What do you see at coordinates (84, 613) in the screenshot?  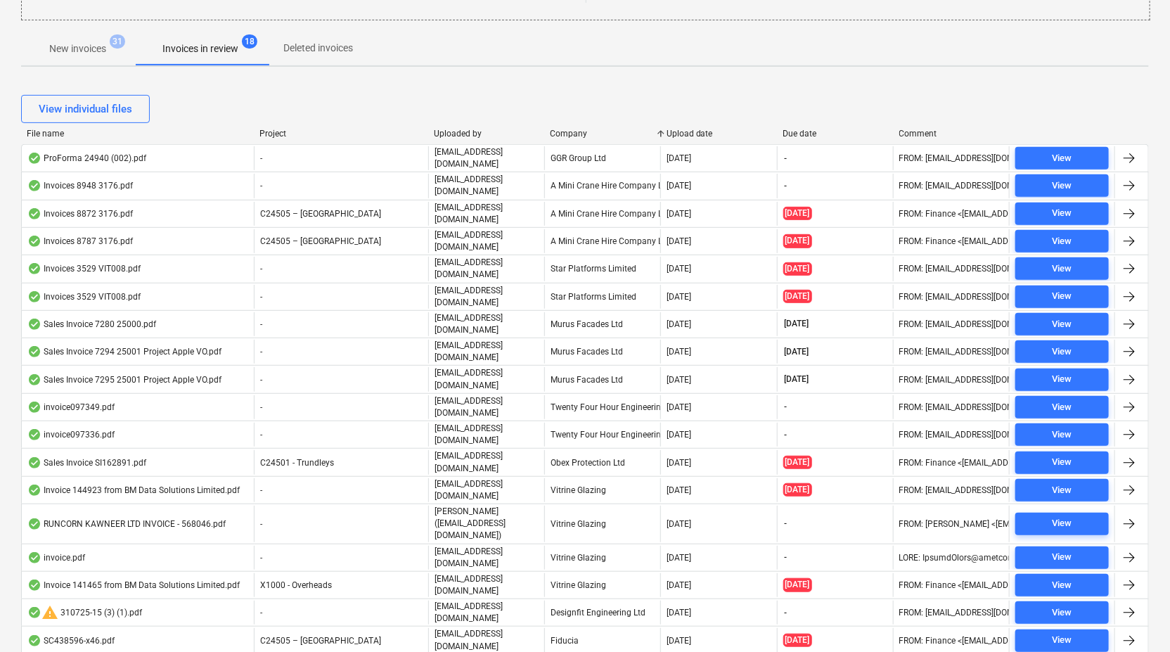 I see `div: 310725-15 (3) (1).pdf` at bounding box center [84, 613].